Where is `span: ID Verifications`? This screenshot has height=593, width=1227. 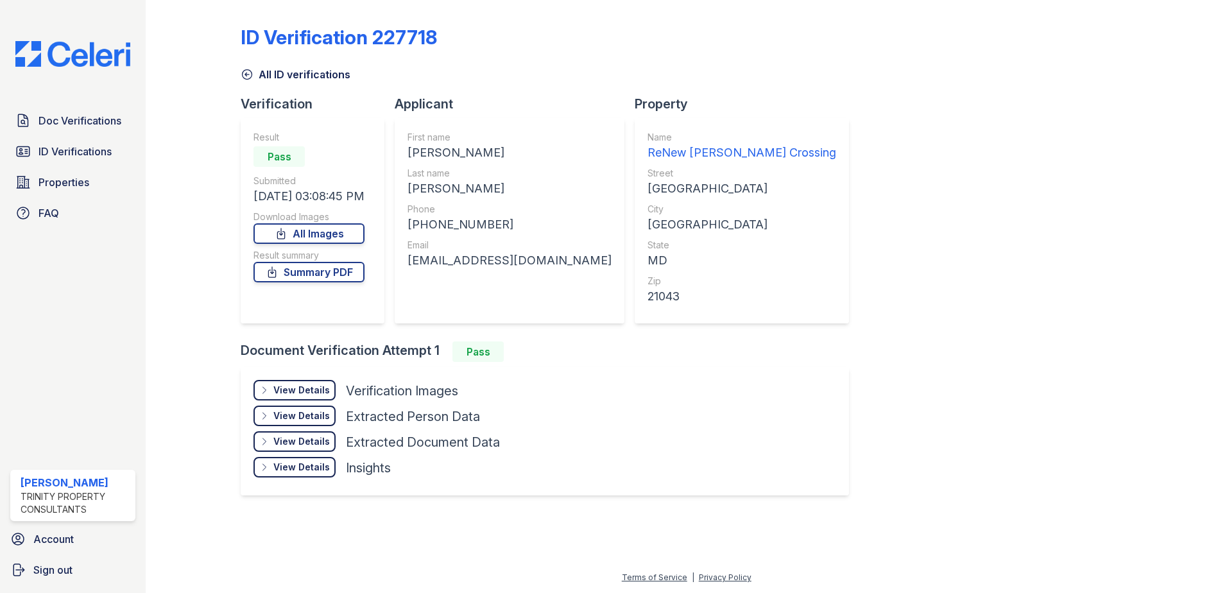 span: ID Verifications is located at coordinates (75, 151).